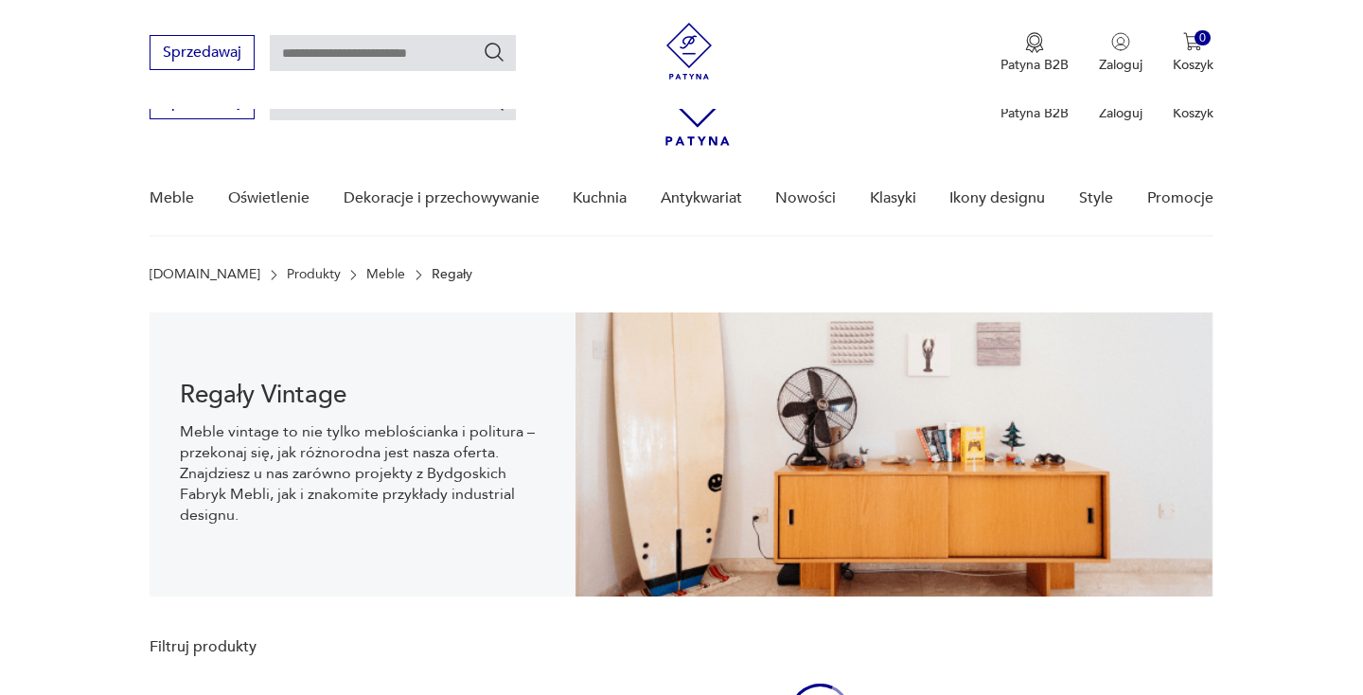 The image size is (1363, 695). I want to click on button: 0Koszyk, so click(1192, 53).